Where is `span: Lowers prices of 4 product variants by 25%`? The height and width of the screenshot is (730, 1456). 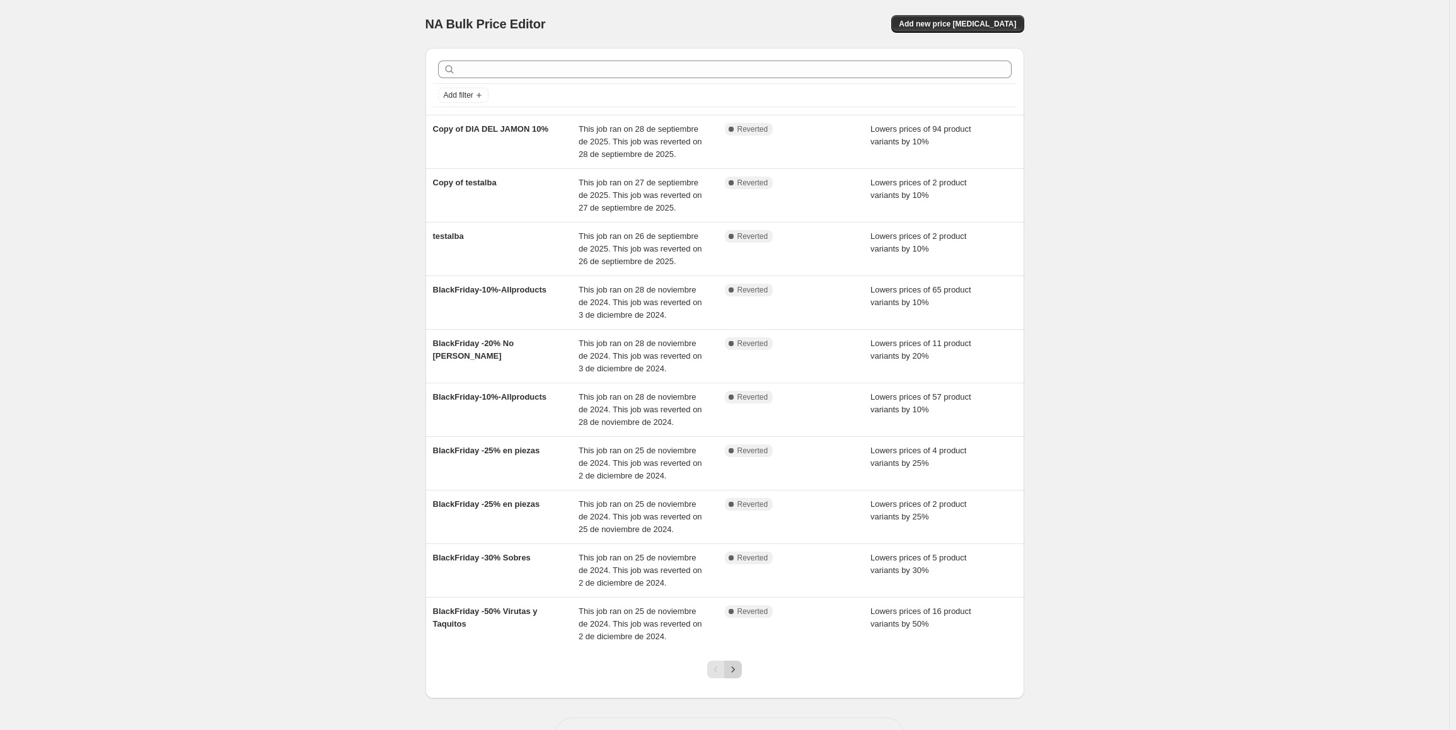 span: Lowers prices of 4 product variants by 25% is located at coordinates (918, 456).